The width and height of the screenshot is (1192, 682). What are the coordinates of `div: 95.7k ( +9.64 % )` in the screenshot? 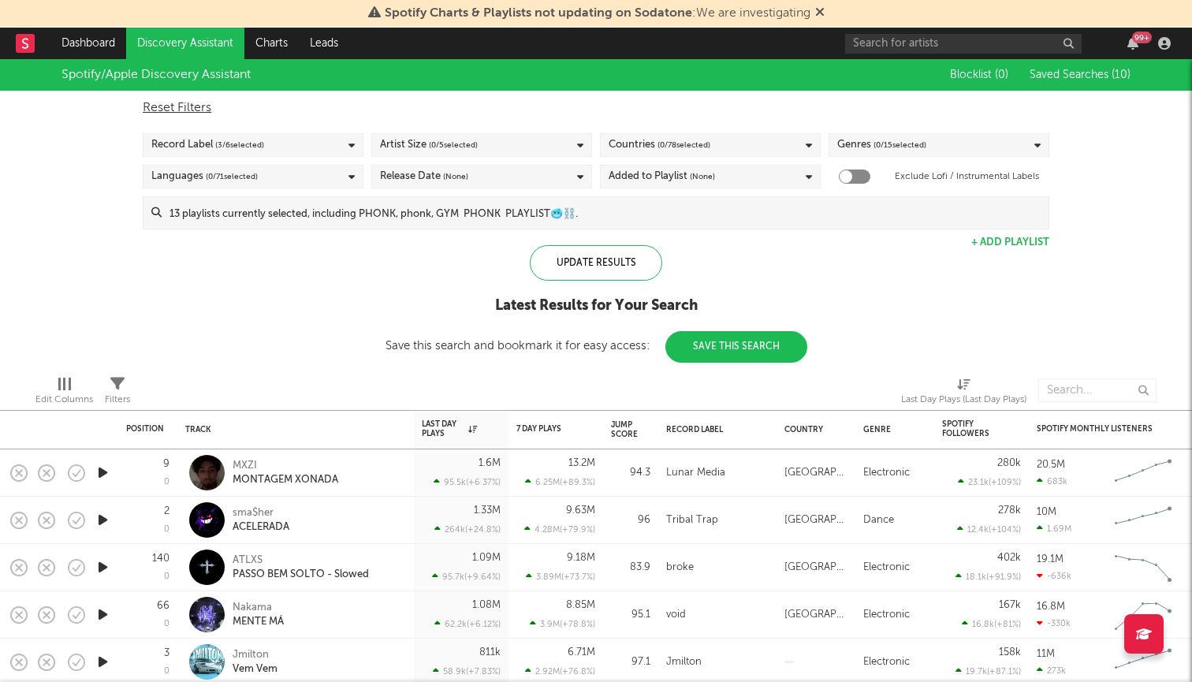 It's located at (466, 576).